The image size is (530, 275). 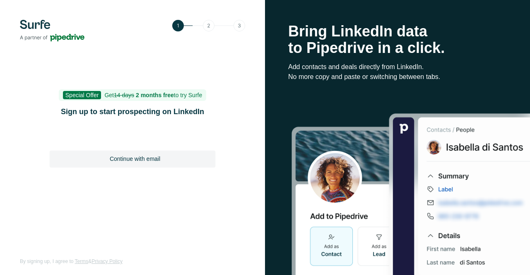 I want to click on span: Get to try Surfe, so click(x=153, y=95).